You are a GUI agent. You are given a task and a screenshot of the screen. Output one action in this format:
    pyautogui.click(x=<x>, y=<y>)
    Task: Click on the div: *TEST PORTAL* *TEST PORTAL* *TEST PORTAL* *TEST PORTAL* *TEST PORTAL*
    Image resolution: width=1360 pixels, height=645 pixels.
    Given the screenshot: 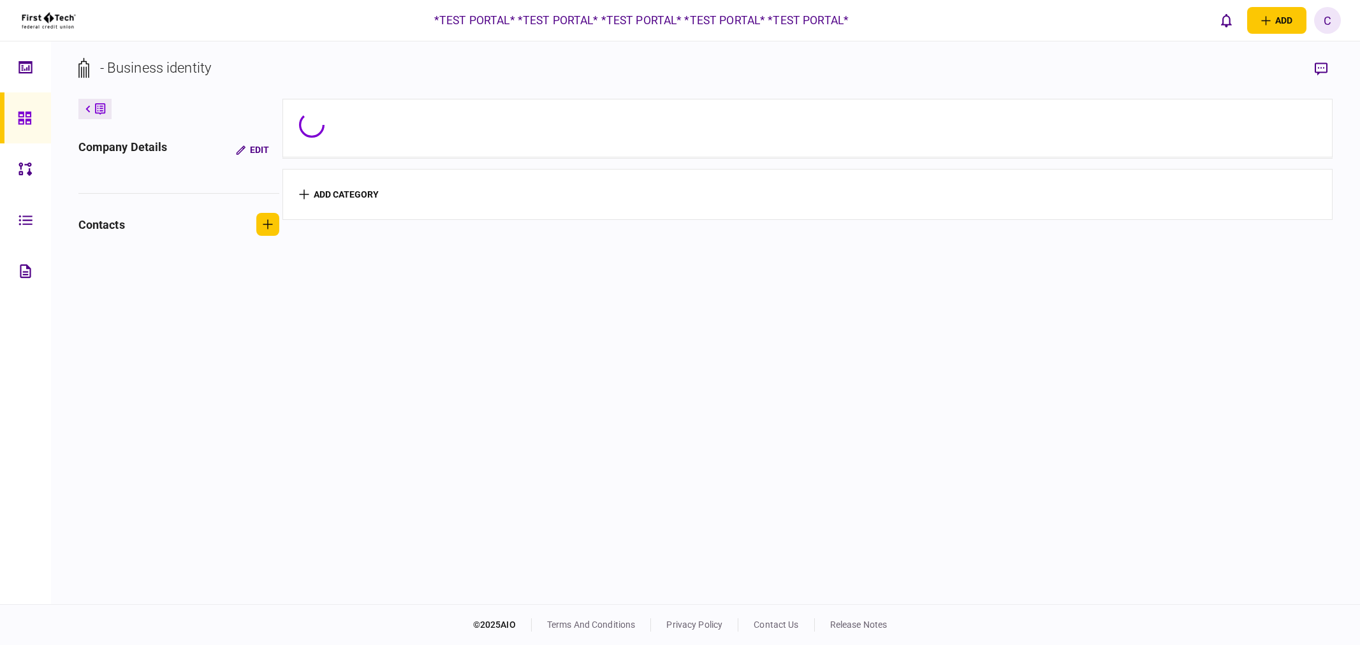 What is the action you would take?
    pyautogui.click(x=642, y=20)
    